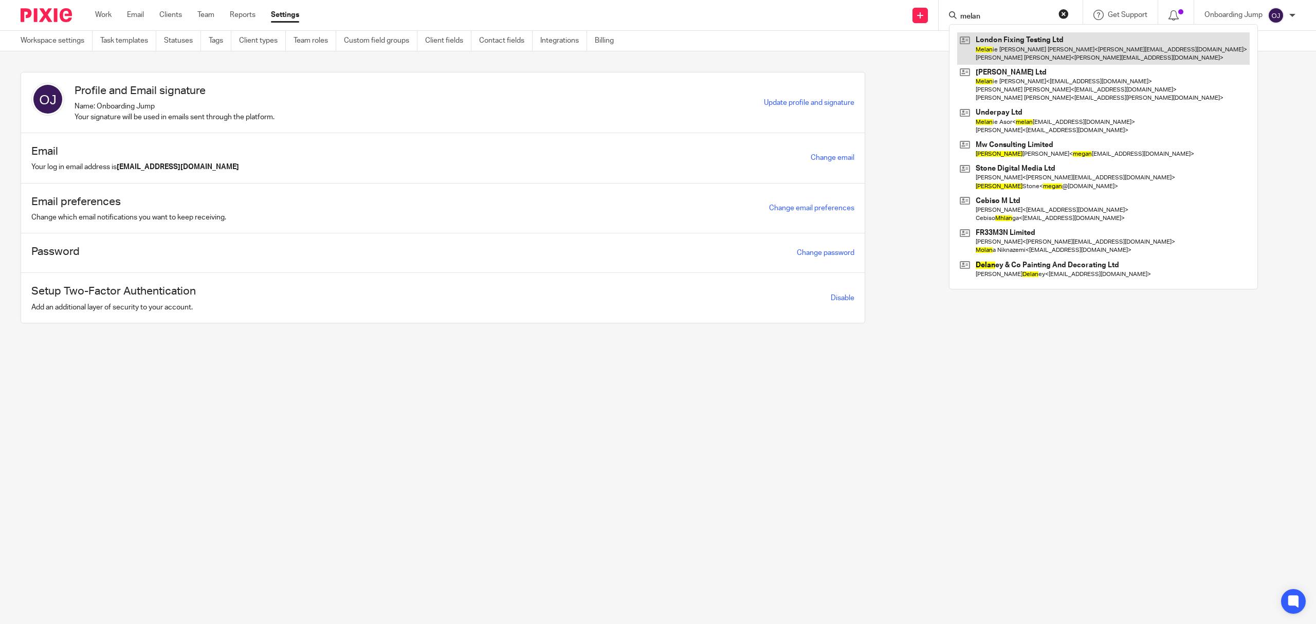  Describe the element at coordinates (135, 167) in the screenshot. I see `p: Your log in email address is` at that location.